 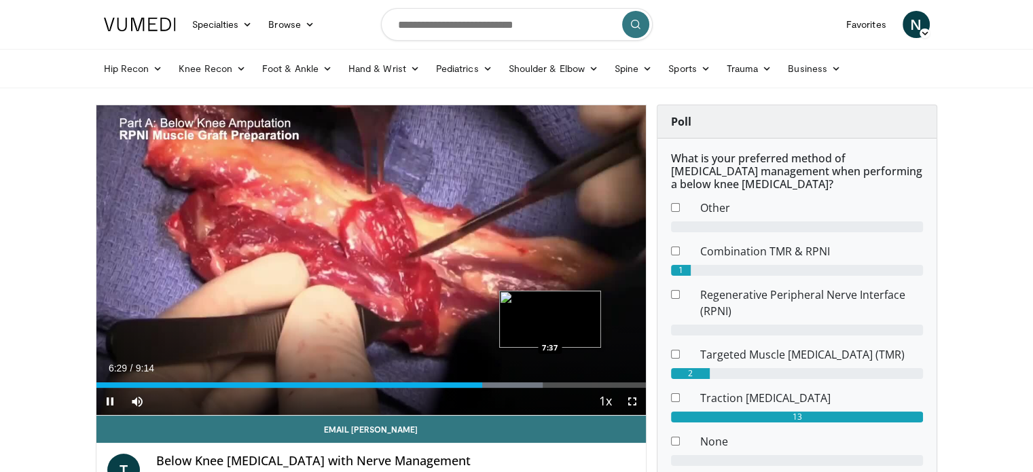 What do you see at coordinates (464, 69) in the screenshot?
I see `a: Pediatrics` at bounding box center [464, 69].